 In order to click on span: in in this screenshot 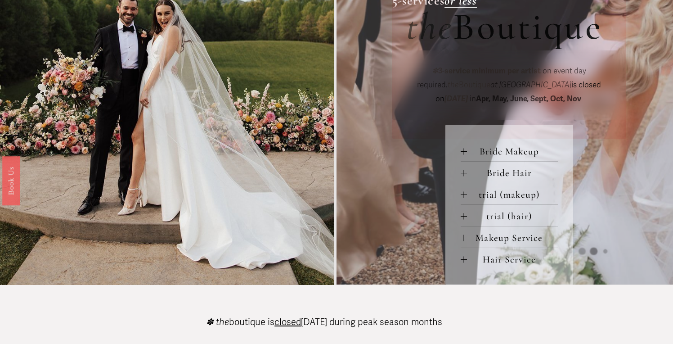, I will do `click(526, 99)`.